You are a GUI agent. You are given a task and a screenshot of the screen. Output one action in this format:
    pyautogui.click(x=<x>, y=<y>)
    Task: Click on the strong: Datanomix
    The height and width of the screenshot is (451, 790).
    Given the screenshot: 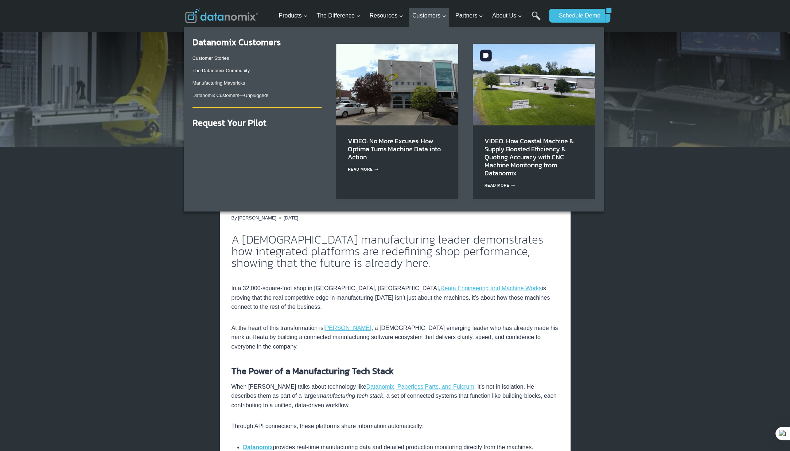 What is the action you would take?
    pyautogui.click(x=258, y=447)
    